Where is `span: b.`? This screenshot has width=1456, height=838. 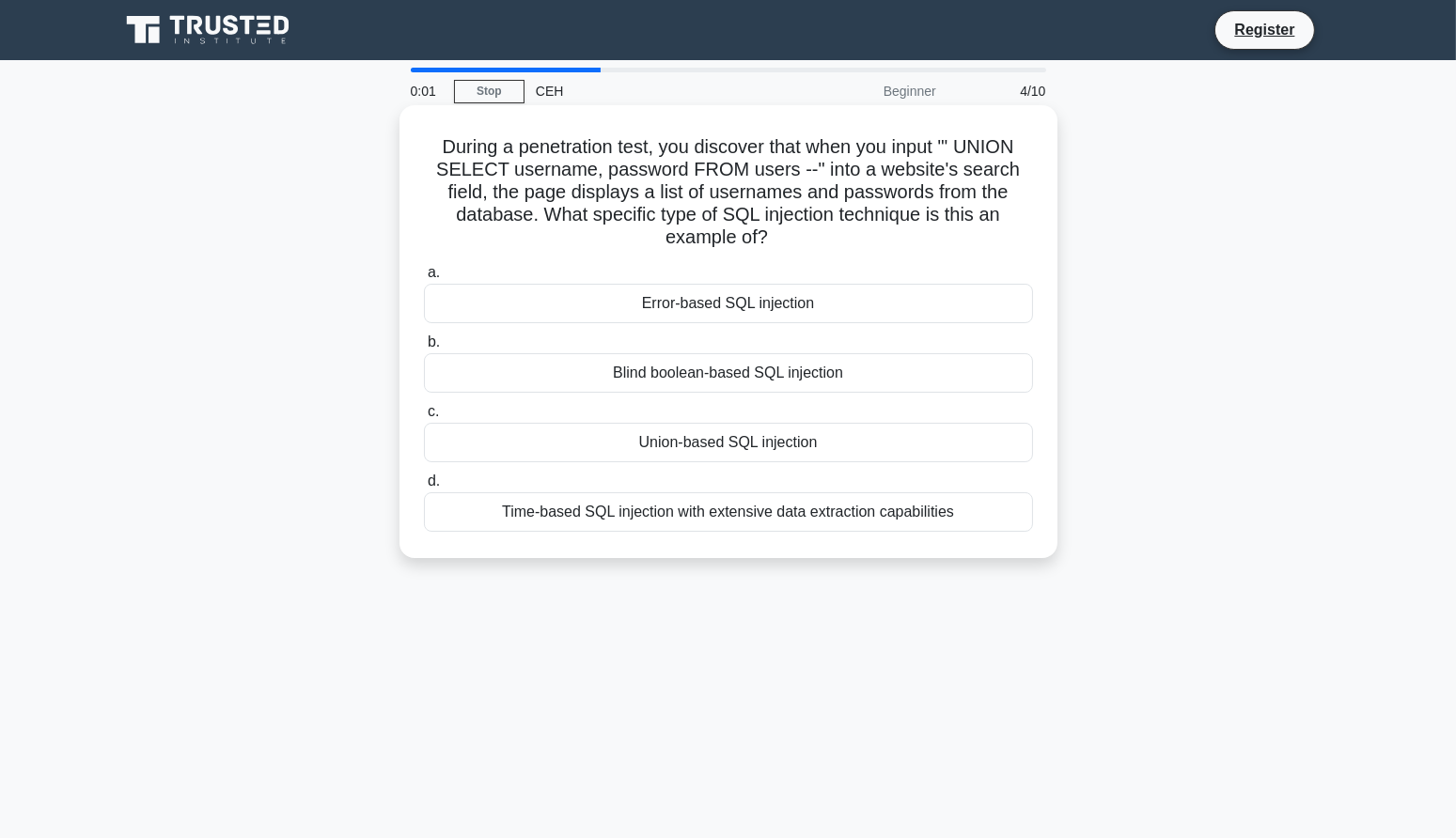
span: b. is located at coordinates (434, 341).